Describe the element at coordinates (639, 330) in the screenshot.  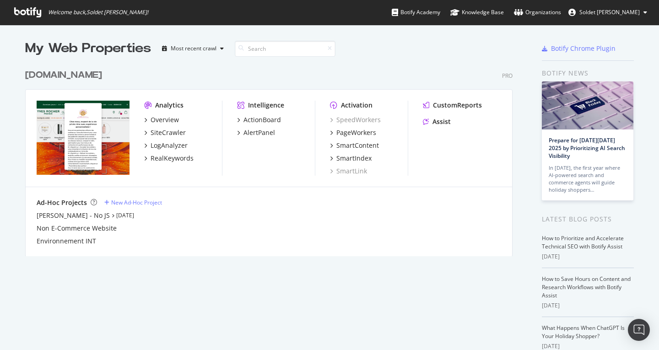
I see `div: Open Intercom Messenger` at that location.